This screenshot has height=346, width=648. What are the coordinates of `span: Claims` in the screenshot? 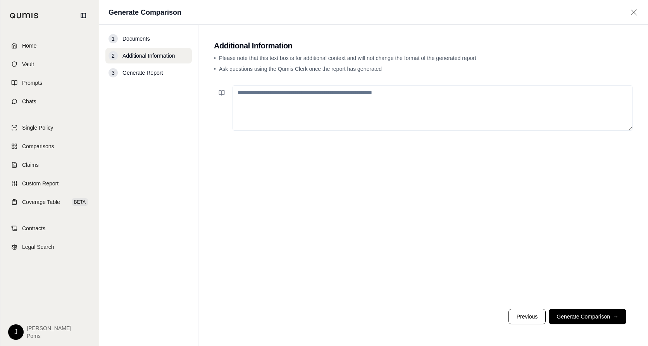 It's located at (30, 165).